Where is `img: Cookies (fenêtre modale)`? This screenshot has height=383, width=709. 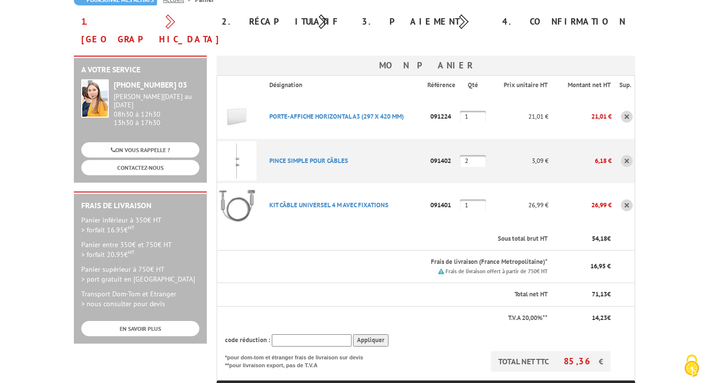
img: Cookies (fenêtre modale) is located at coordinates (692, 366).